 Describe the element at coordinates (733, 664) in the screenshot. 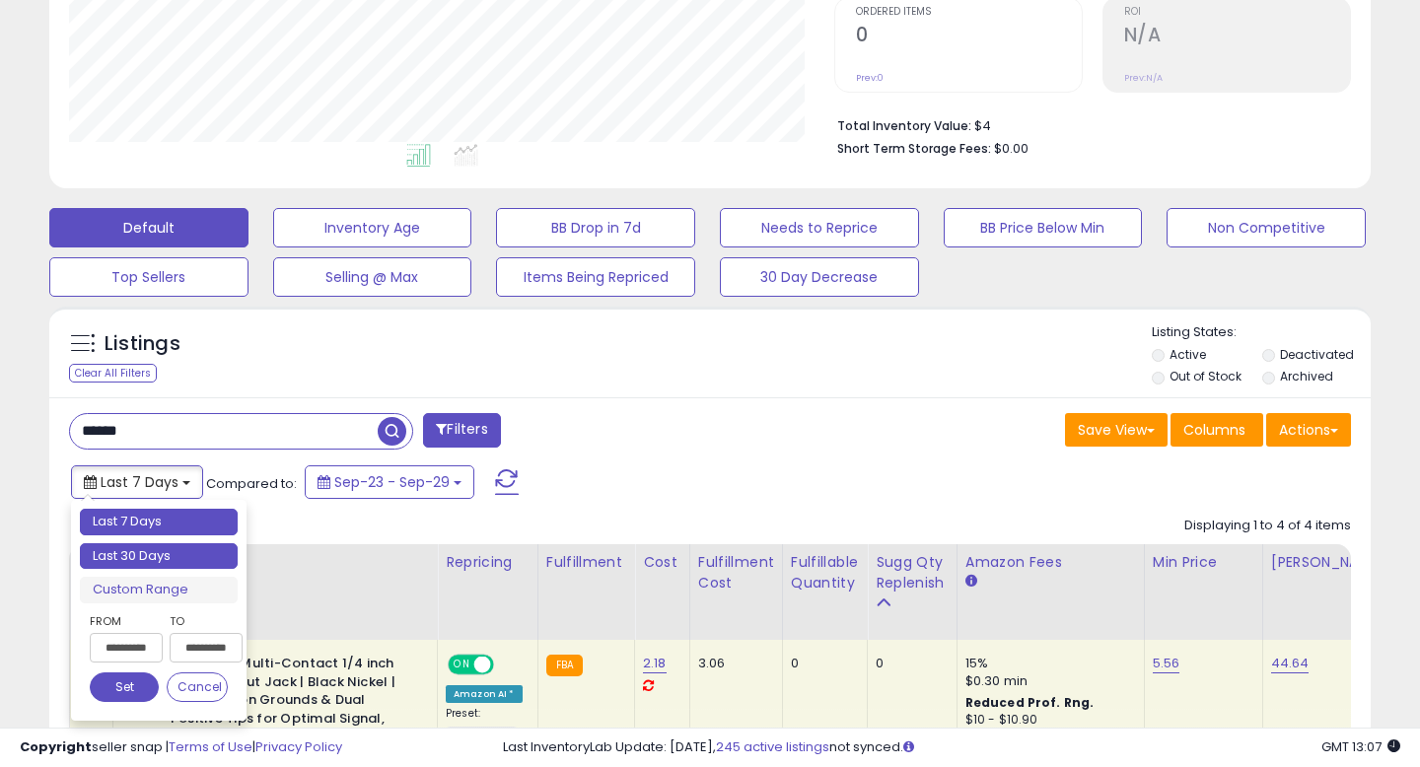

I see `div: 3.06` at that location.